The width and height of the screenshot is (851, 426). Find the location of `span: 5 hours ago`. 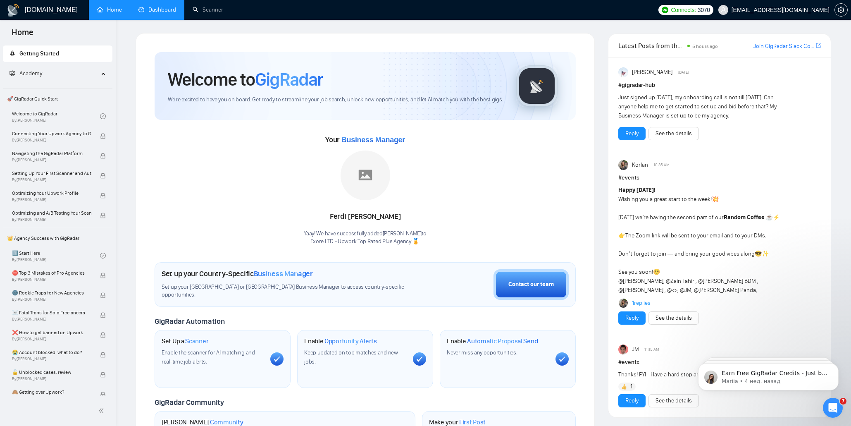

span: 5 hours ago is located at coordinates (705, 46).